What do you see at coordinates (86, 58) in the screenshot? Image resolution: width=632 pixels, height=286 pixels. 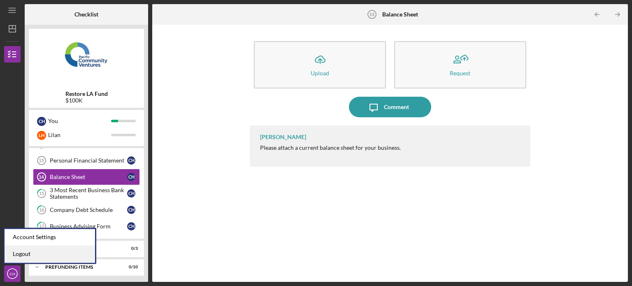 I see `img: Product logo` at bounding box center [86, 58].